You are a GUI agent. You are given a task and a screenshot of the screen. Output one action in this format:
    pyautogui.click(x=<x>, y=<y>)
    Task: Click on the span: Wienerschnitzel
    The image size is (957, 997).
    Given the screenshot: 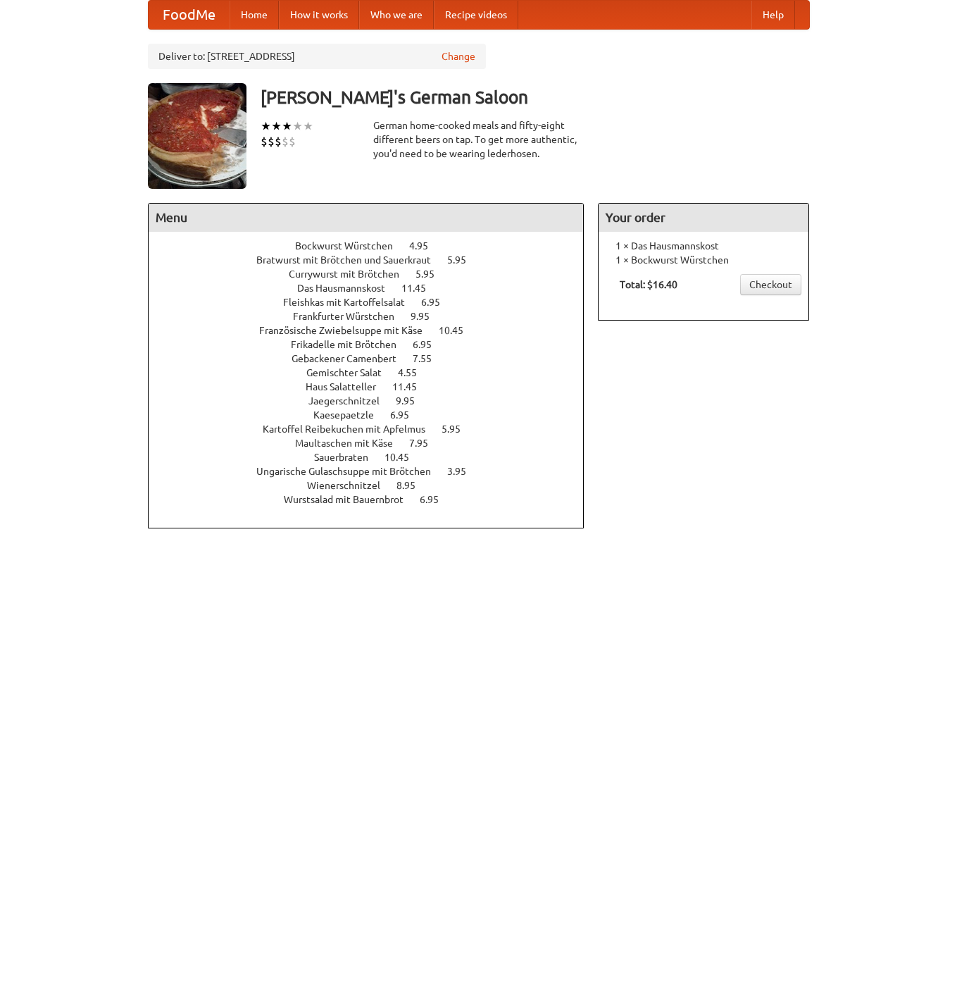 What is the action you would take?
    pyautogui.click(x=351, y=485)
    